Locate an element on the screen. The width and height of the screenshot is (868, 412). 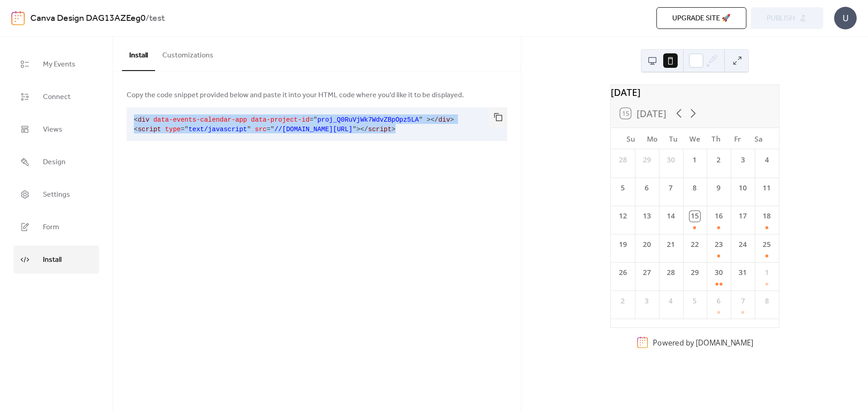
span: My Events is located at coordinates (59, 65).